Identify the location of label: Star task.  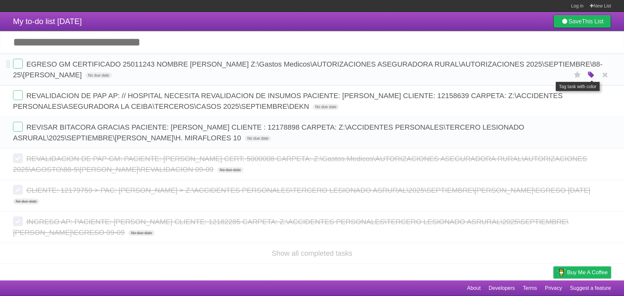
(578, 75).